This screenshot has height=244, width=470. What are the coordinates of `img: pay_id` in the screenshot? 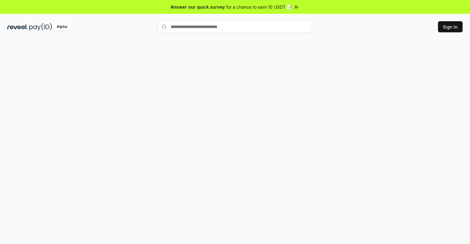 It's located at (41, 27).